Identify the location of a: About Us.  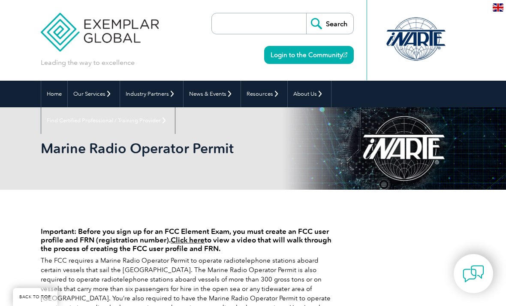
(309, 94).